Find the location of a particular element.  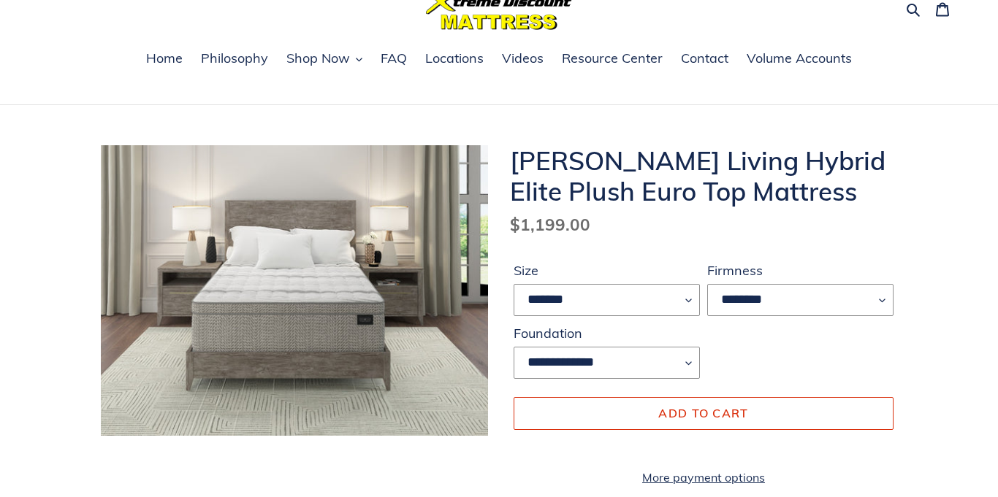

span: Shop Now is located at coordinates (318, 58).